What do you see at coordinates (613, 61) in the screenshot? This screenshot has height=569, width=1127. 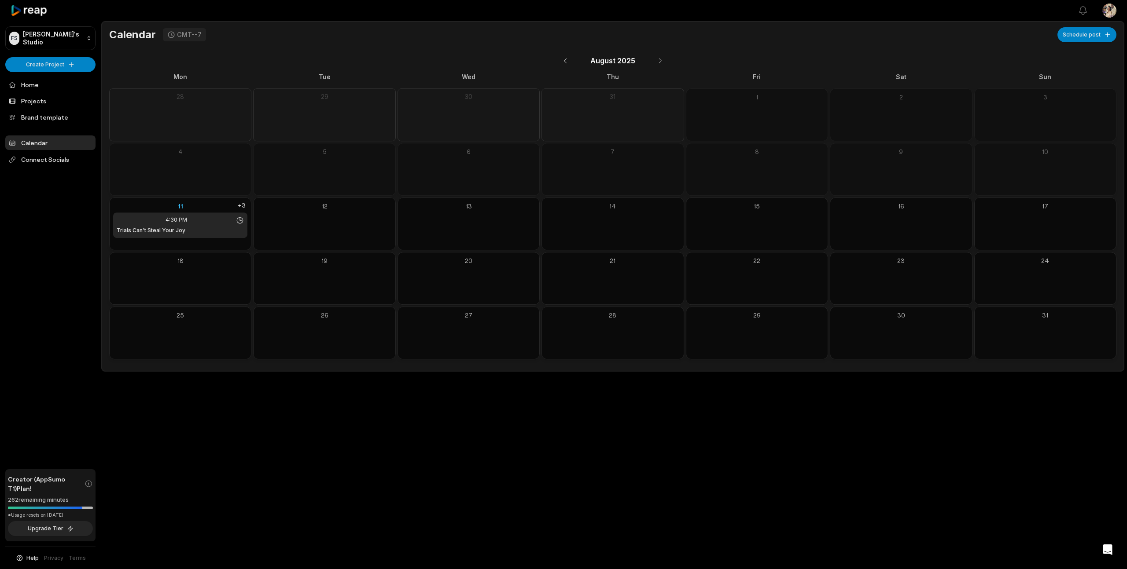 I see `span: August 2025` at bounding box center [613, 61].